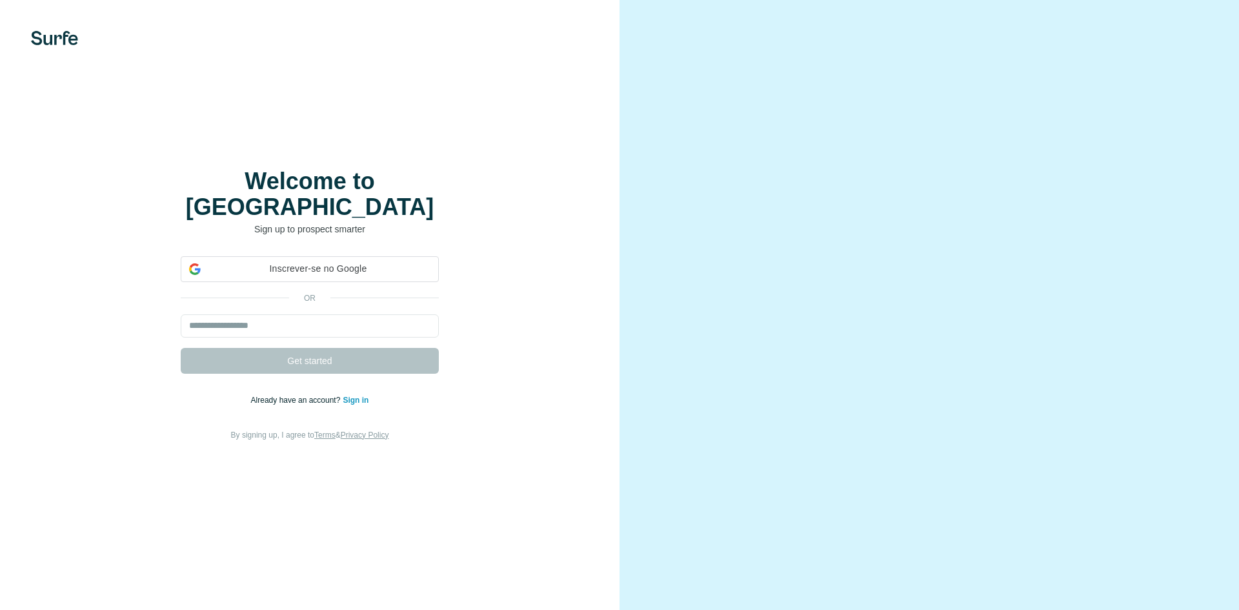  What do you see at coordinates (310, 269) in the screenshot?
I see `div: Inscrever-se no Google` at bounding box center [310, 269].